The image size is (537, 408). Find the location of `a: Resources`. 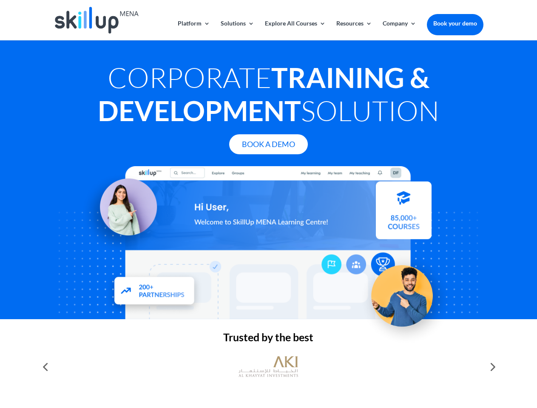

a: Resources is located at coordinates (354, 30).